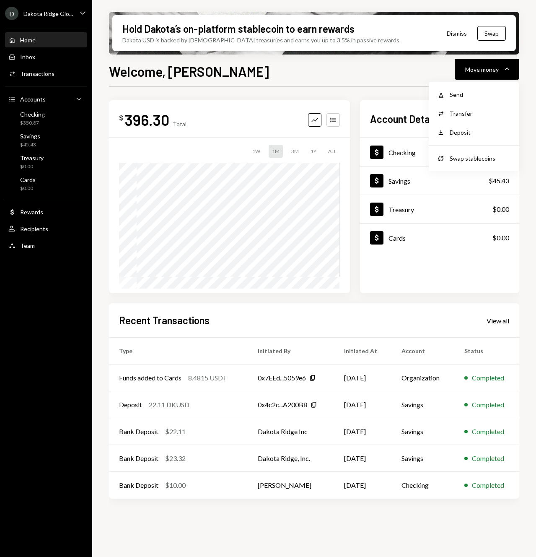 This screenshot has height=557, width=536. What do you see at coordinates (482, 69) in the screenshot?
I see `div: Move money` at bounding box center [482, 69].